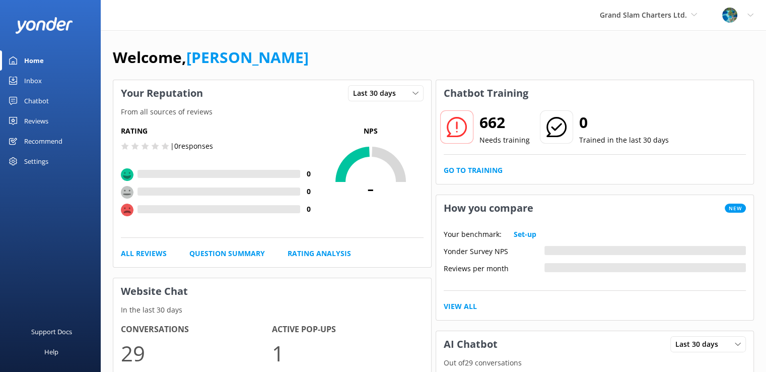  Describe the element at coordinates (219, 131) in the screenshot. I see `h5: Rating` at that location.